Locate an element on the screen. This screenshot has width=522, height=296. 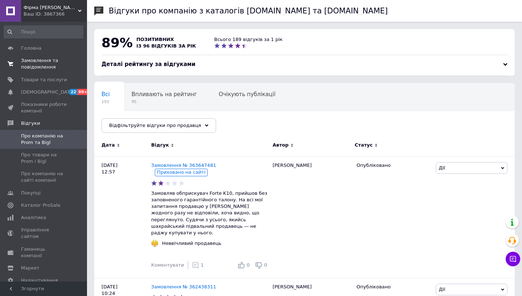
button: Чат з покупцем is located at coordinates (512, 259).